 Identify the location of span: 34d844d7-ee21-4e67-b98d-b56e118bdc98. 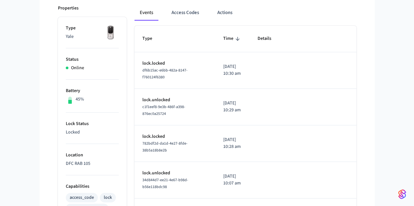
(165, 184).